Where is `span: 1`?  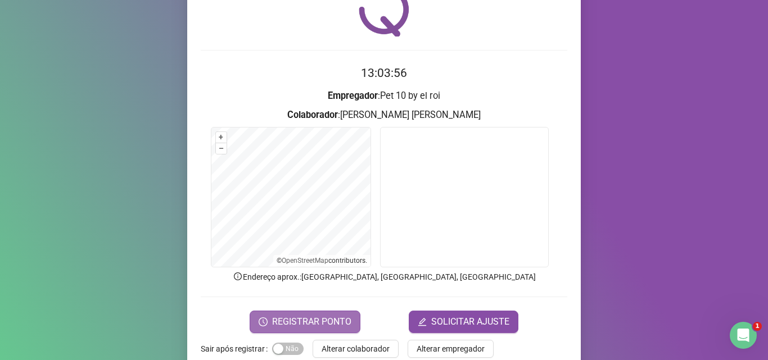
span: 1 is located at coordinates (757, 327).